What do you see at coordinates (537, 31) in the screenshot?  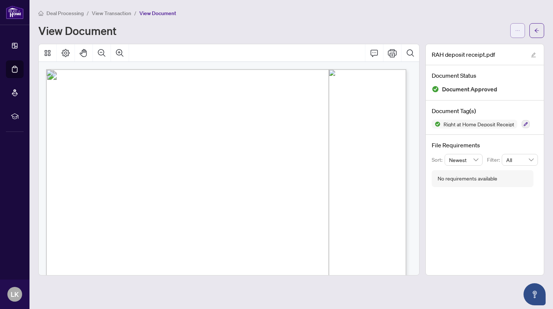 I see `span: arrow-left` at bounding box center [537, 31].